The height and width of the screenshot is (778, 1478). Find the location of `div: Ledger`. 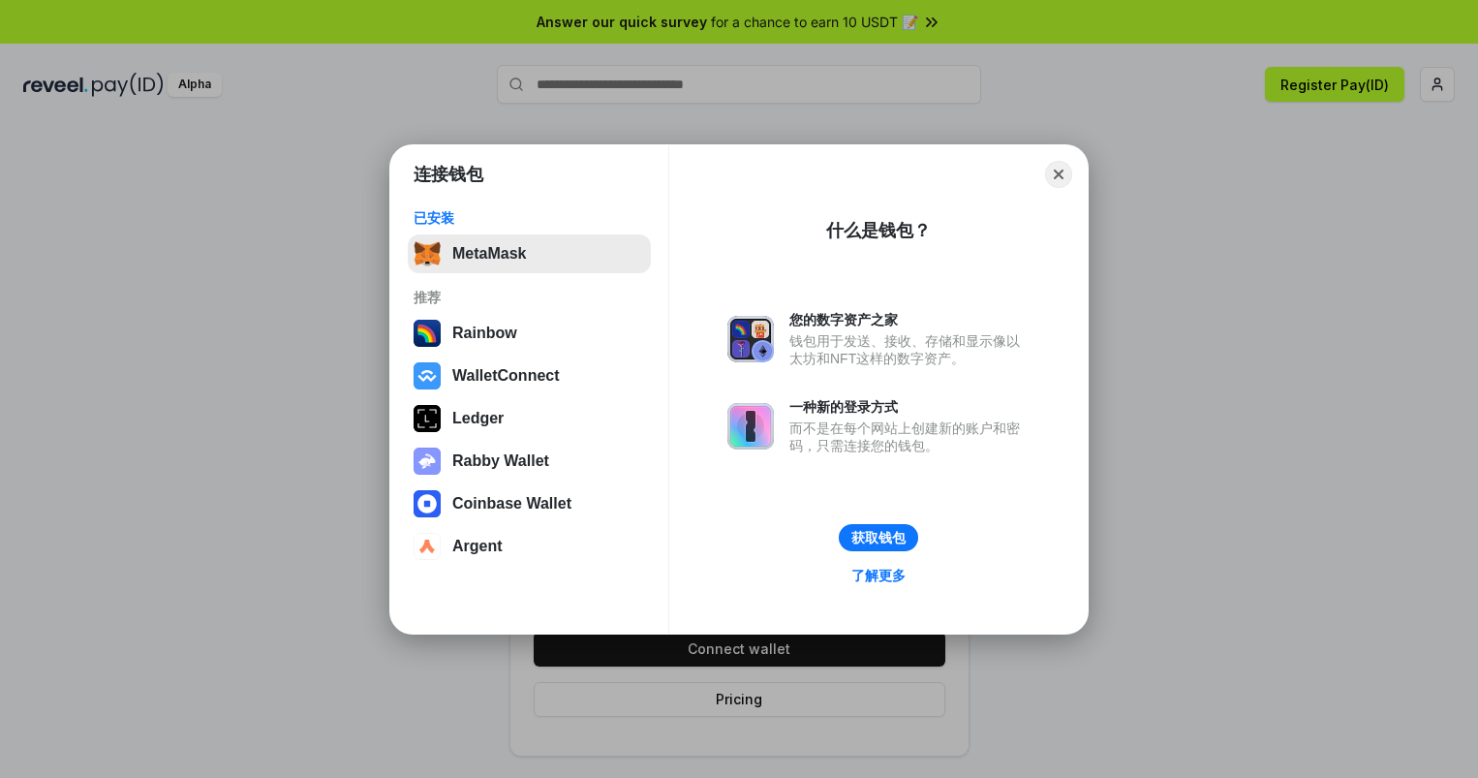

div: Ledger is located at coordinates (477, 418).